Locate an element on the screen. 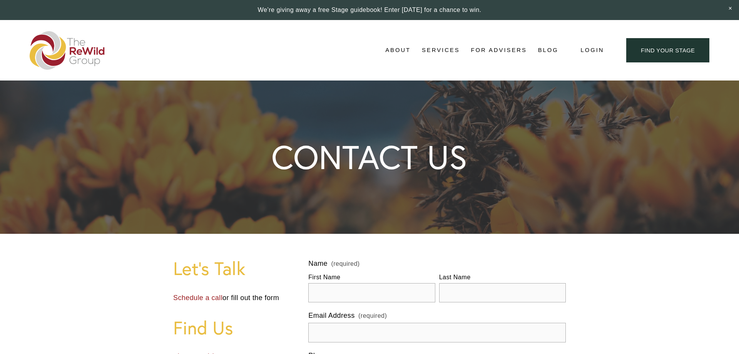 The image size is (739, 354). h1: Find Us is located at coordinates (234, 327).